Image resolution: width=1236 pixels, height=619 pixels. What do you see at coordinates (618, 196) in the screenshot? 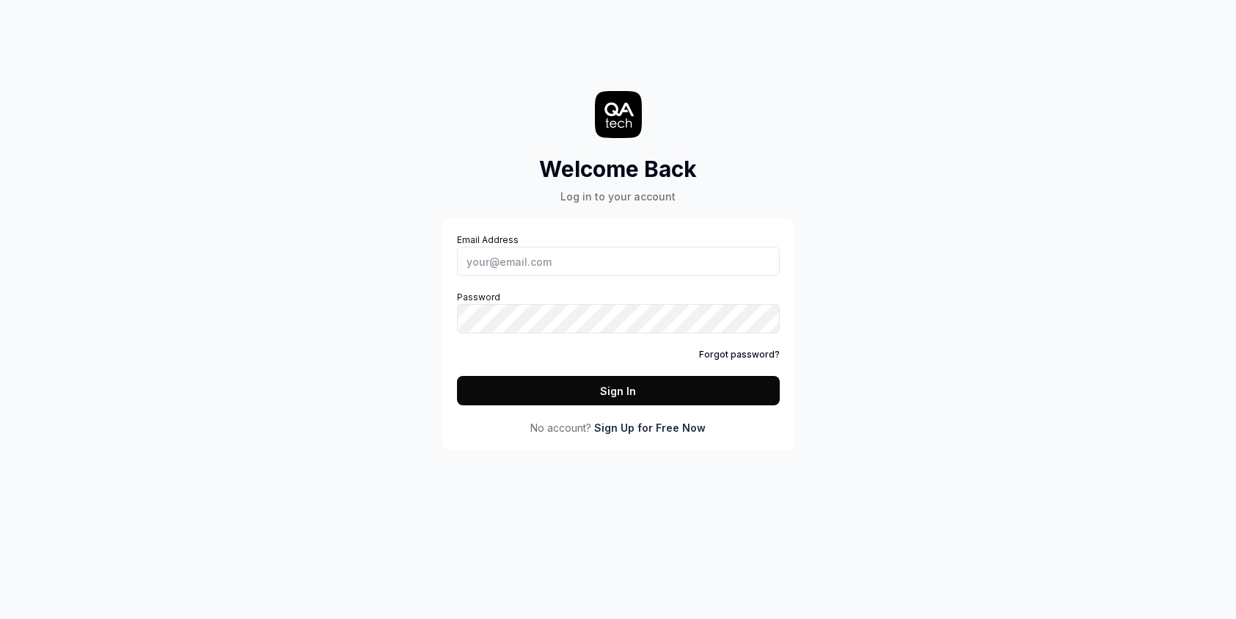
I see `div: Log in to your account` at bounding box center [618, 196].